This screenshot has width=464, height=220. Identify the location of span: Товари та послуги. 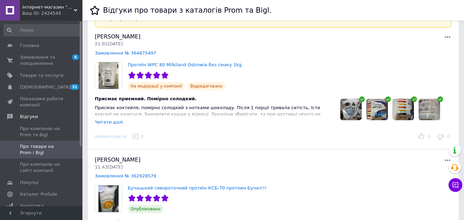
(42, 76).